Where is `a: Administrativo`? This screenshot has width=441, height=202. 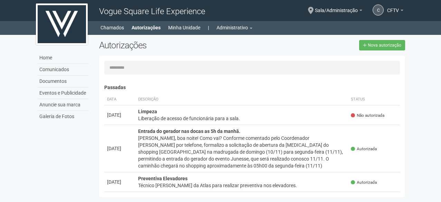 a: Administrativo is located at coordinates (234, 28).